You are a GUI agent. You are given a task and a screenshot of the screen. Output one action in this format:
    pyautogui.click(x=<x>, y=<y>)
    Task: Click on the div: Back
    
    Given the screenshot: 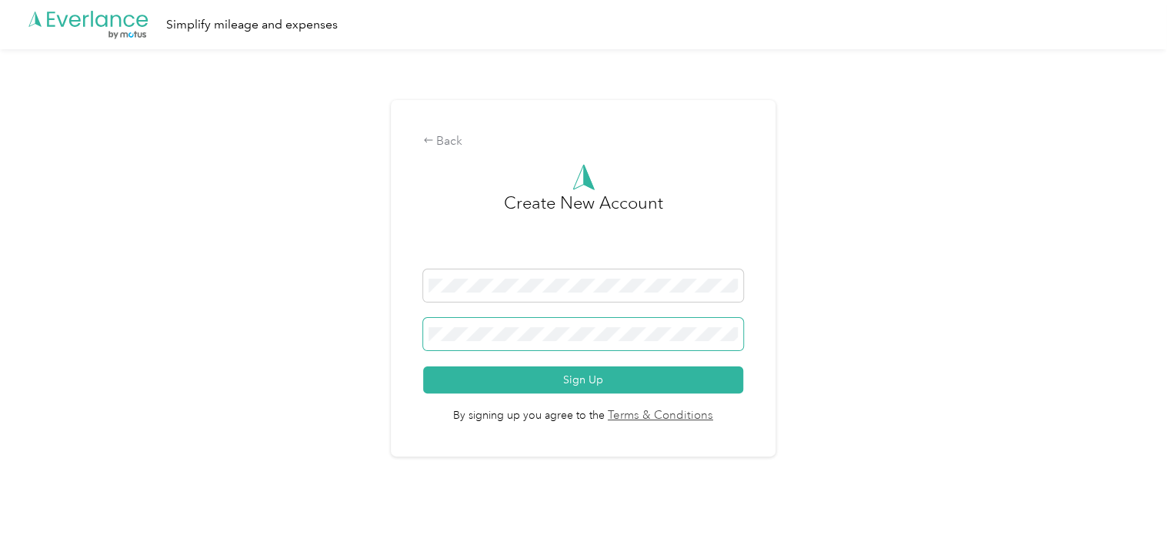 What is the action you would take?
    pyautogui.click(x=583, y=142)
    